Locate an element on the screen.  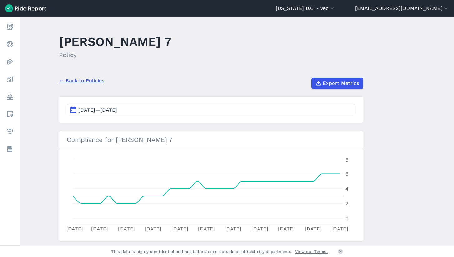
a: Realtime is located at coordinates (10, 44).